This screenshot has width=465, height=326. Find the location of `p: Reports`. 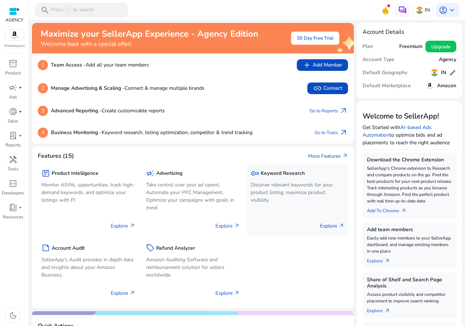

p: Reports is located at coordinates (13, 145).